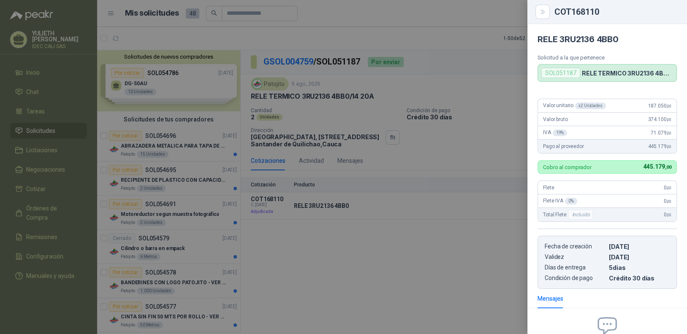 The image size is (687, 334). Describe the element at coordinates (627, 73) in the screenshot. I see `p: RELE TERMICO 3RU2136 4BB0/14 20A` at that location.